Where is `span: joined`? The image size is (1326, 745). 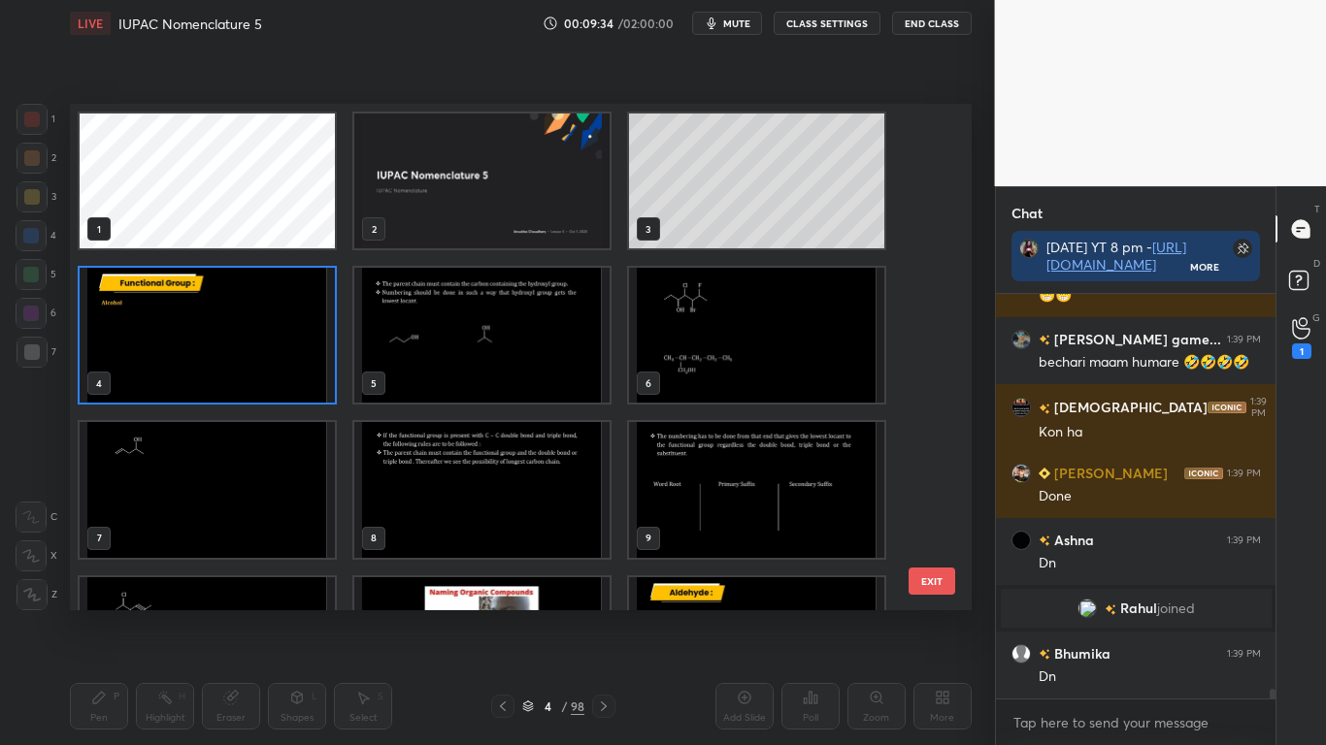 span: joined is located at coordinates (1175, 609).